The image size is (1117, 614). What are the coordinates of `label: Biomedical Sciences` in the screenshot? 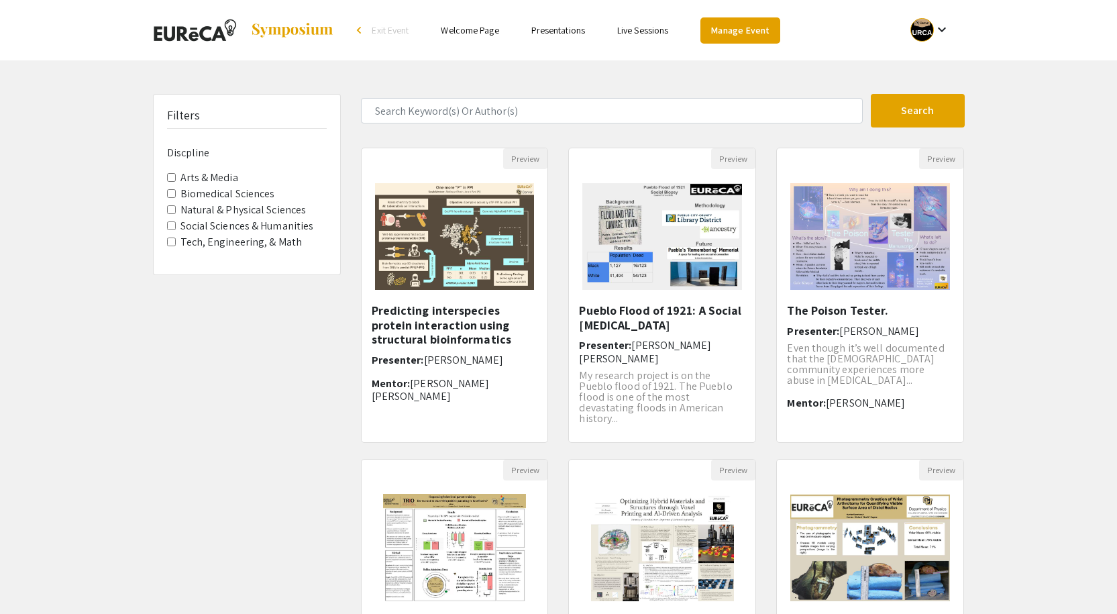 It's located at (228, 194).